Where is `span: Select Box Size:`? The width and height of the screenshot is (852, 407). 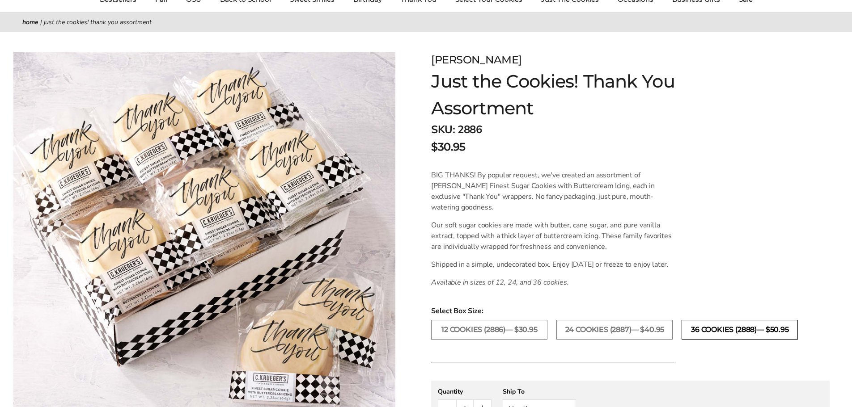
span: Select Box Size: is located at coordinates (630, 311).